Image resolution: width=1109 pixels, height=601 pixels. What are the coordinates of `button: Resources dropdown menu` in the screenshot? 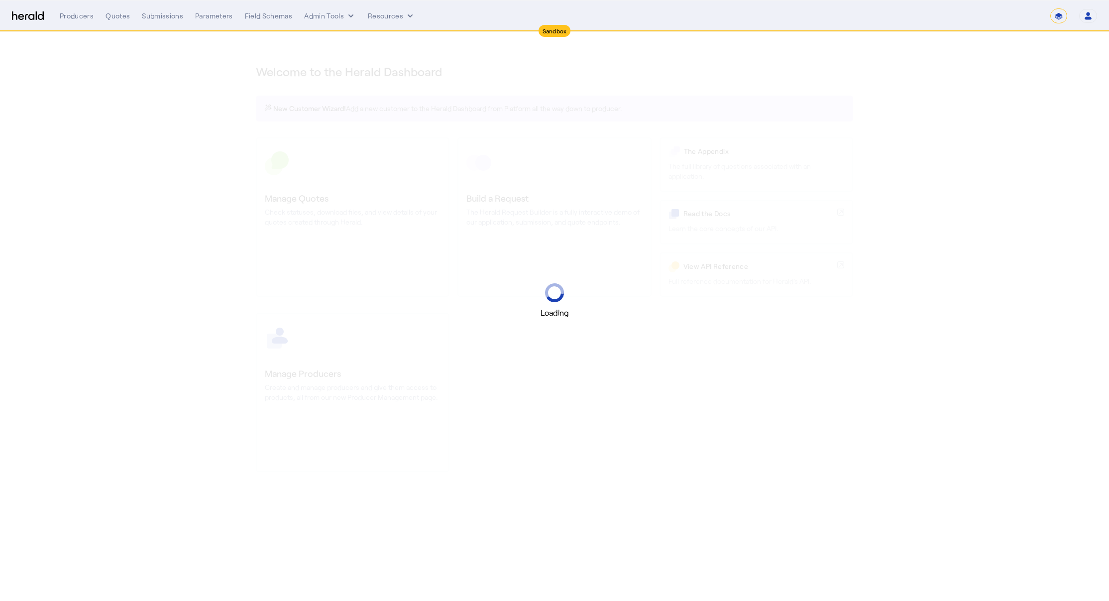 It's located at (391, 16).